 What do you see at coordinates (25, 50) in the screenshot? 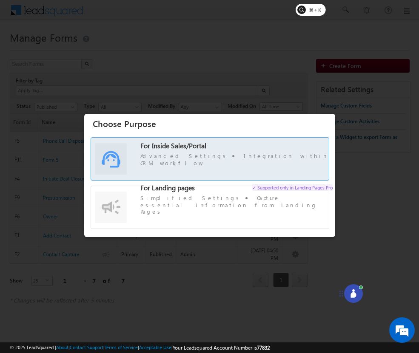
I see `img: d_60004797649_company_0_60004797649` at bounding box center [25, 50].